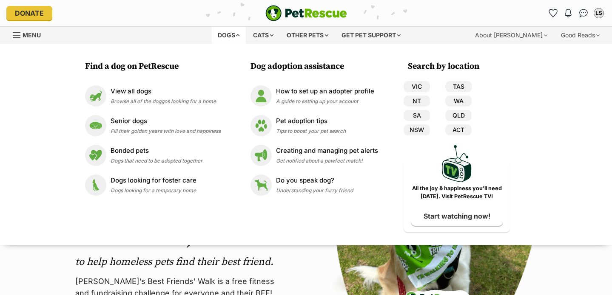 This screenshot has width=612, height=295. What do you see at coordinates (598, 13) in the screenshot?
I see `div: LS` at bounding box center [598, 13].